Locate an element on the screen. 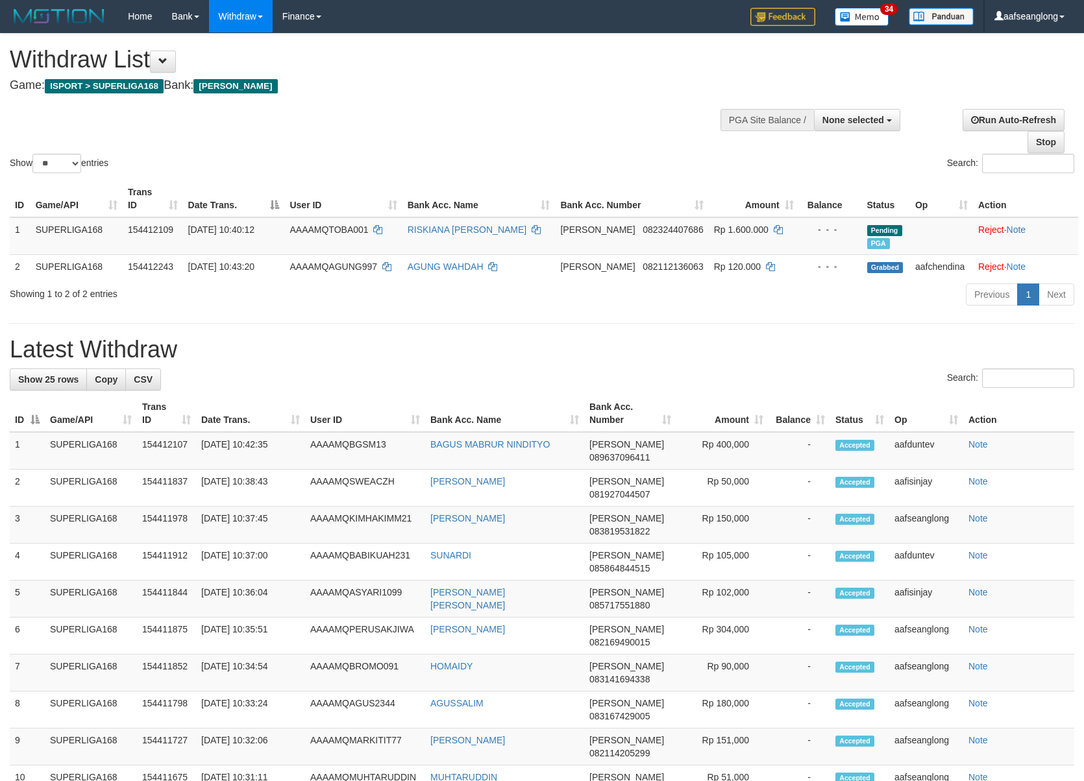  td: 154411912 is located at coordinates (166, 562).